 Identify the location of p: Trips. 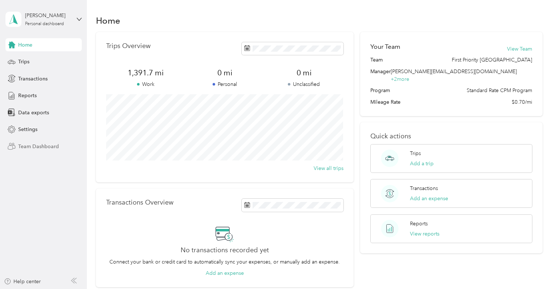
(415, 153).